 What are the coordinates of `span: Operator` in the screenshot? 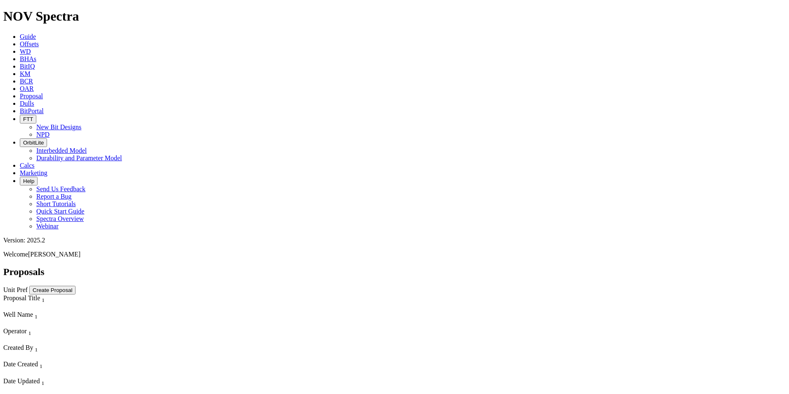 It's located at (15, 330).